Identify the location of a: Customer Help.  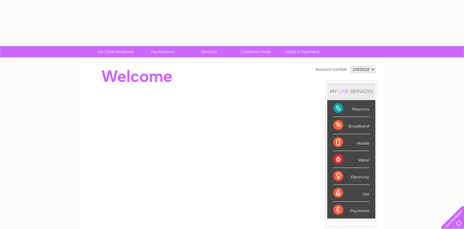
(256, 52).